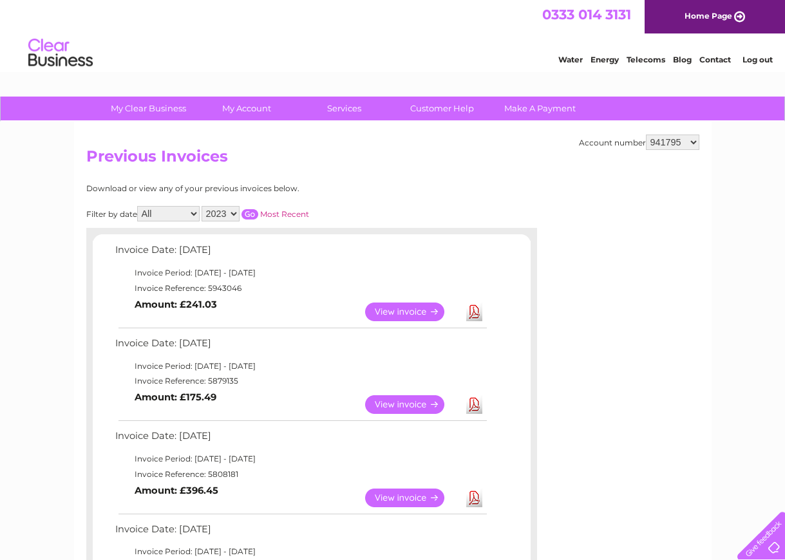  I want to click on td: Invoice Reference: 5879135, so click(300, 381).